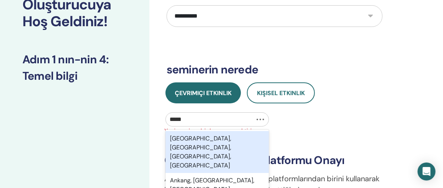  Describe the element at coordinates (427, 171) in the screenshot. I see `div: Open Intercom Messenger` at that location.